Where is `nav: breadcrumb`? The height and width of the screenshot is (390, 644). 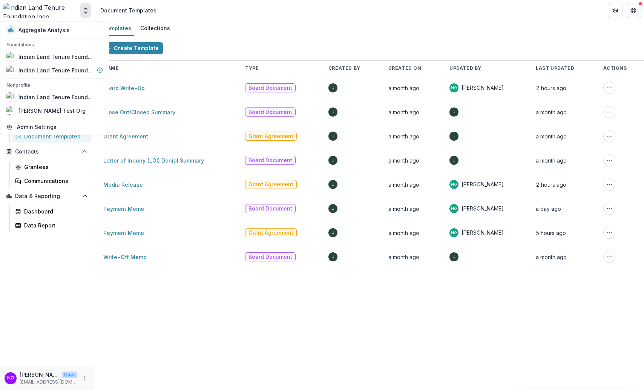 nav: breadcrumb is located at coordinates (128, 10).